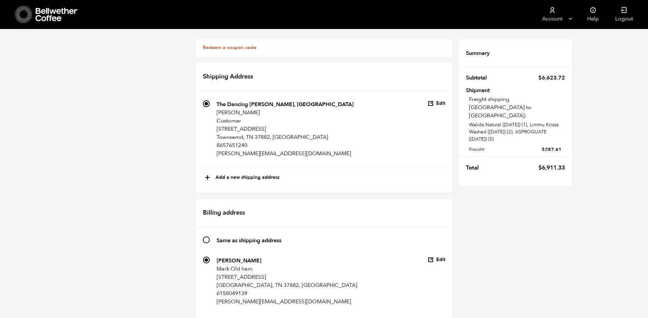 Image resolution: width=648 pixels, height=318 pixels. I want to click on th: Summary, so click(479, 53).